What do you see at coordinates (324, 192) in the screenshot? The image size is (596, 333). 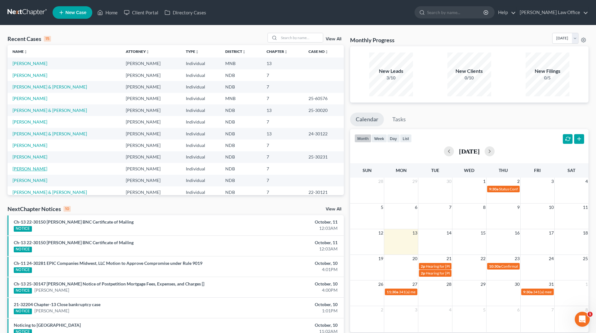 I see `td: 22-30121` at bounding box center [324, 192].